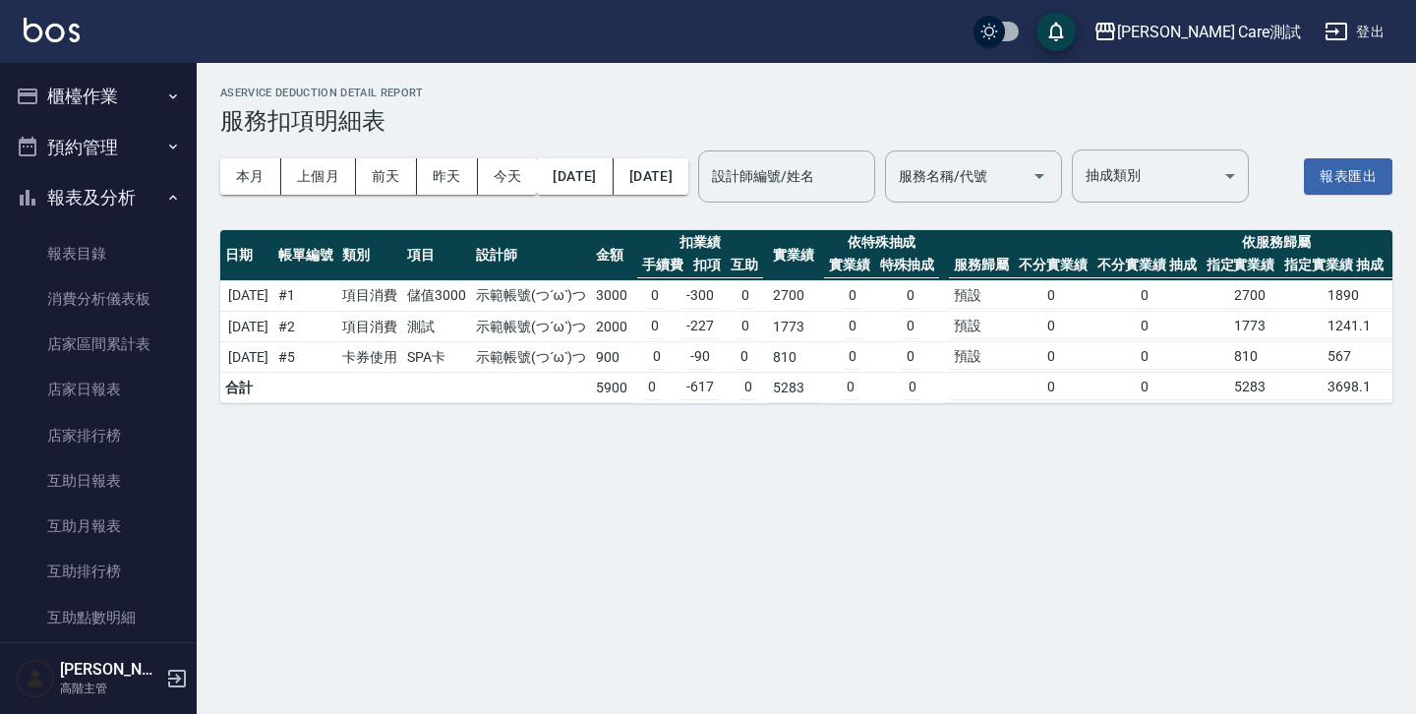 Image resolution: width=1416 pixels, height=714 pixels. What do you see at coordinates (663, 266) in the screenshot?
I see `th: 手續費` at bounding box center [663, 266].